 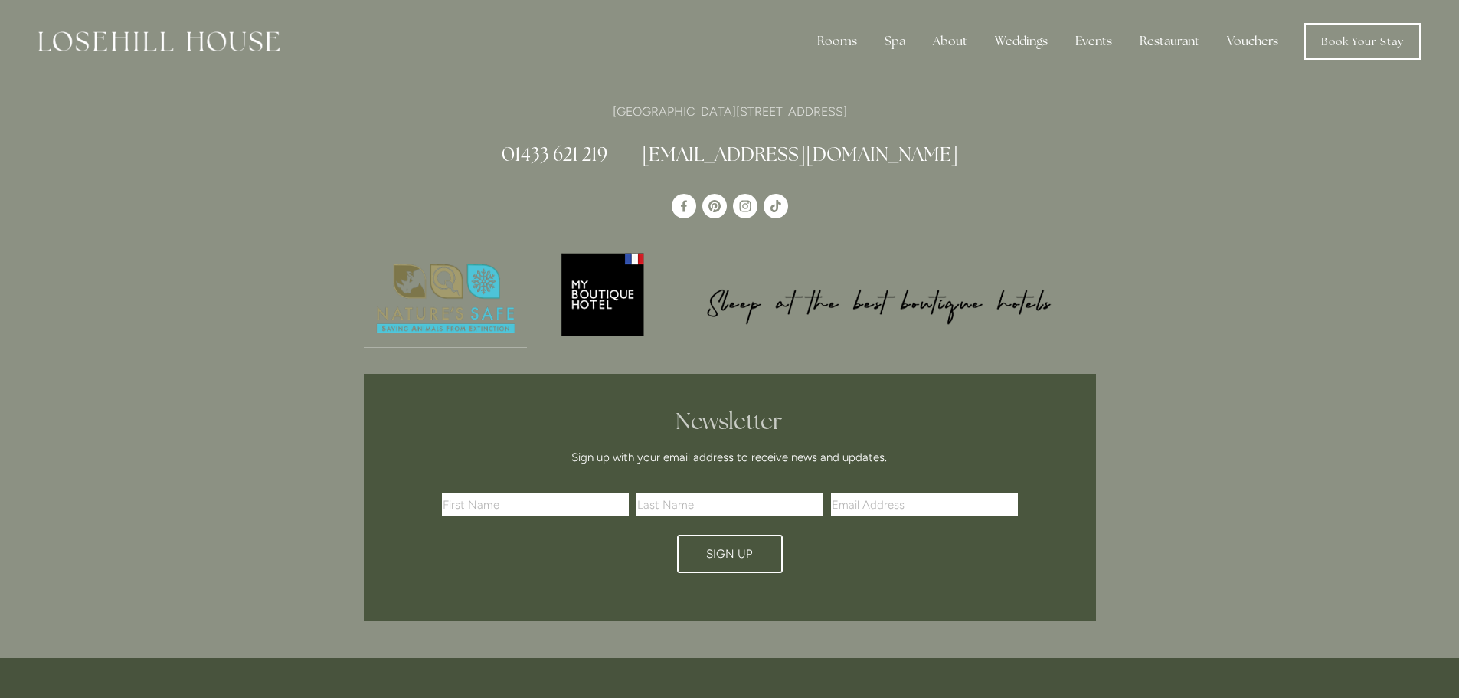 I want to click on a: Pinterest, so click(x=715, y=206).